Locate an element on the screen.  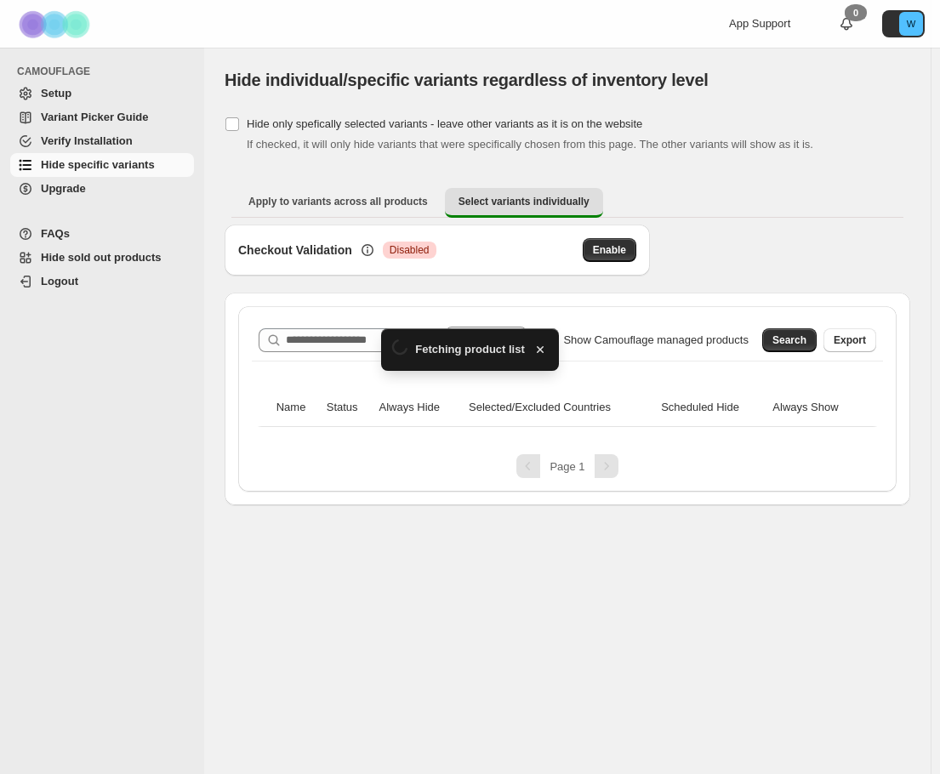
span: Export is located at coordinates (850, 340).